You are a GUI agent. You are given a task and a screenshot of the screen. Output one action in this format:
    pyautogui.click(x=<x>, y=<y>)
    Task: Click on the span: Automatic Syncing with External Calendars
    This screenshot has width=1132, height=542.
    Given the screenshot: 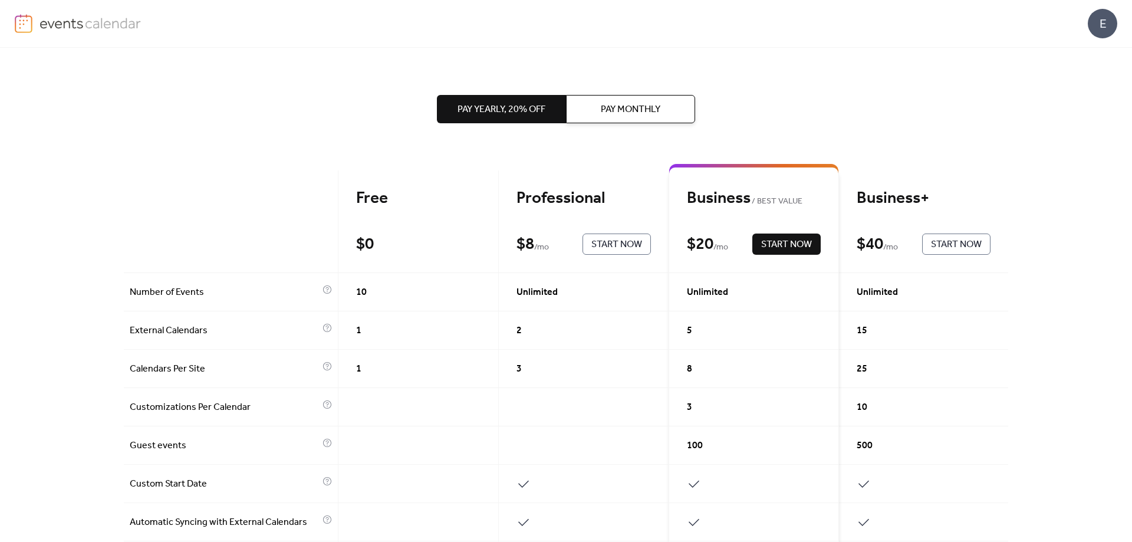 What is the action you would take?
    pyautogui.click(x=225, y=522)
    